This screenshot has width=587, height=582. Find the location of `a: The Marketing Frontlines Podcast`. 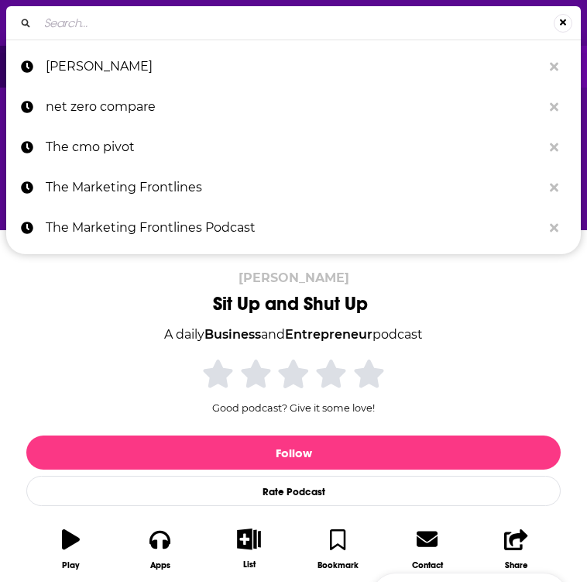

a: The Marketing Frontlines Podcast is located at coordinates (294, 228).